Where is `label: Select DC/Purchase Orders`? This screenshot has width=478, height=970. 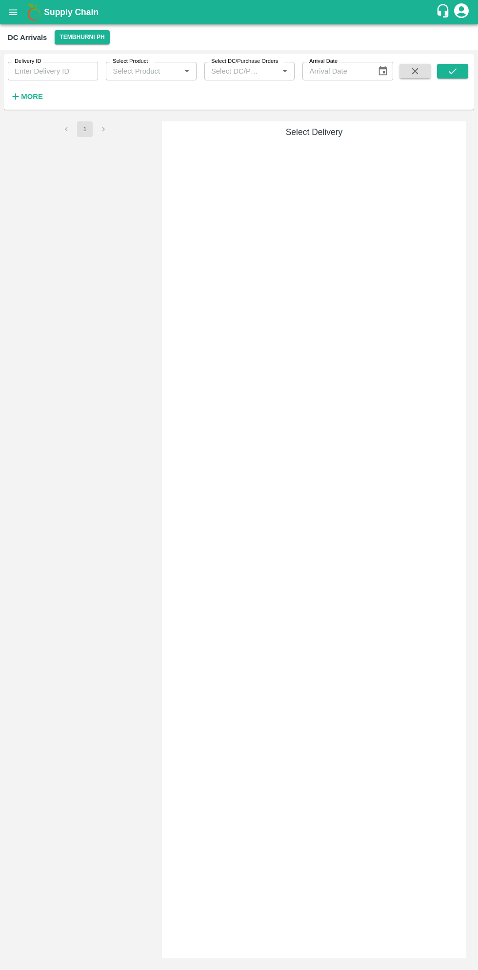
label: Select DC/Purchase Orders is located at coordinates (244, 61).